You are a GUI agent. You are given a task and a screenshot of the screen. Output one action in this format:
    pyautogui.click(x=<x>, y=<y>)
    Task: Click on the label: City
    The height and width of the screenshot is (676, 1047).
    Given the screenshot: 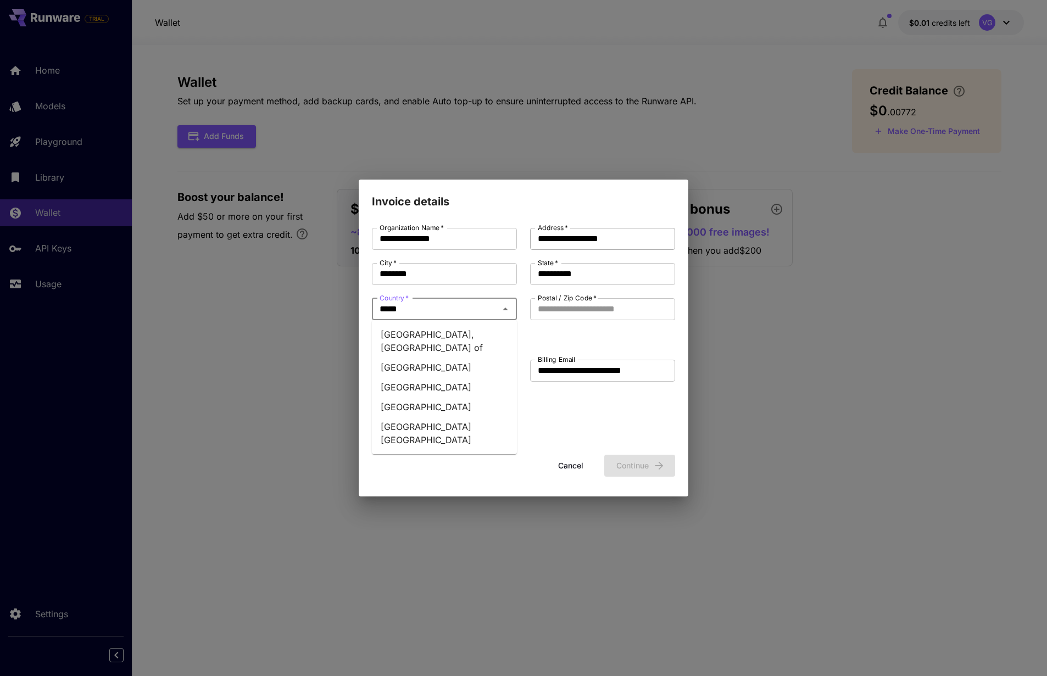 What is the action you would take?
    pyautogui.click(x=388, y=263)
    